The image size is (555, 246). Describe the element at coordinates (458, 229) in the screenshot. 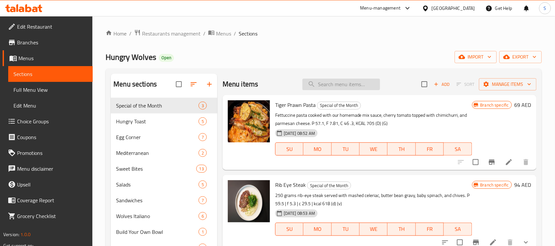

I see `span: SA` at that location.